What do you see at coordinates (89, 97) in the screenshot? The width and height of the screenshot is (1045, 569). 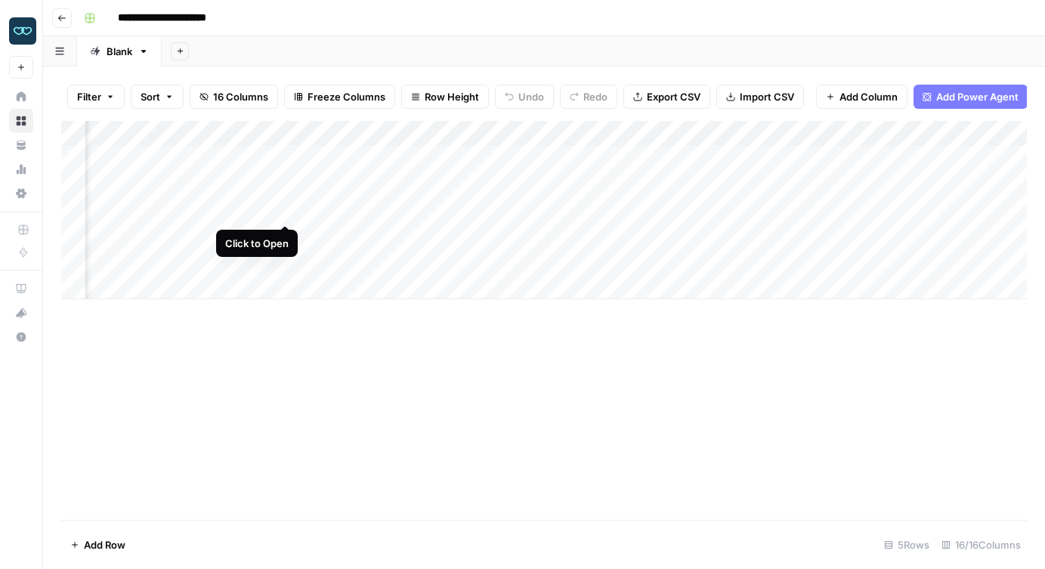 I see `span: Filter` at bounding box center [89, 97].